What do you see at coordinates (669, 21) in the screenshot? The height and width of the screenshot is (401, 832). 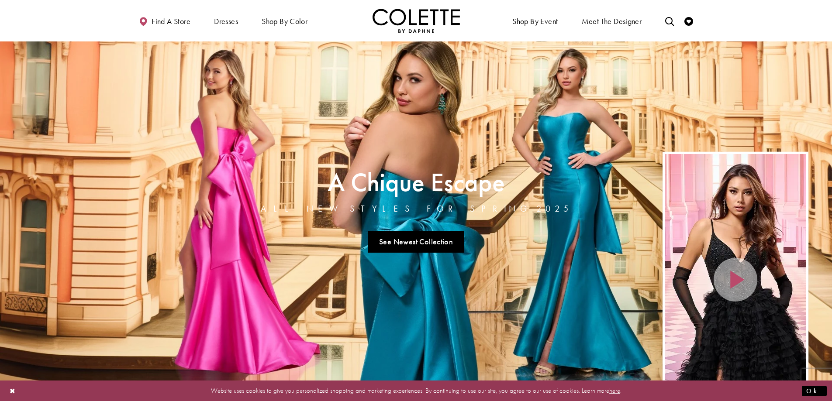 I see `a: Toggle search` at bounding box center [669, 21].